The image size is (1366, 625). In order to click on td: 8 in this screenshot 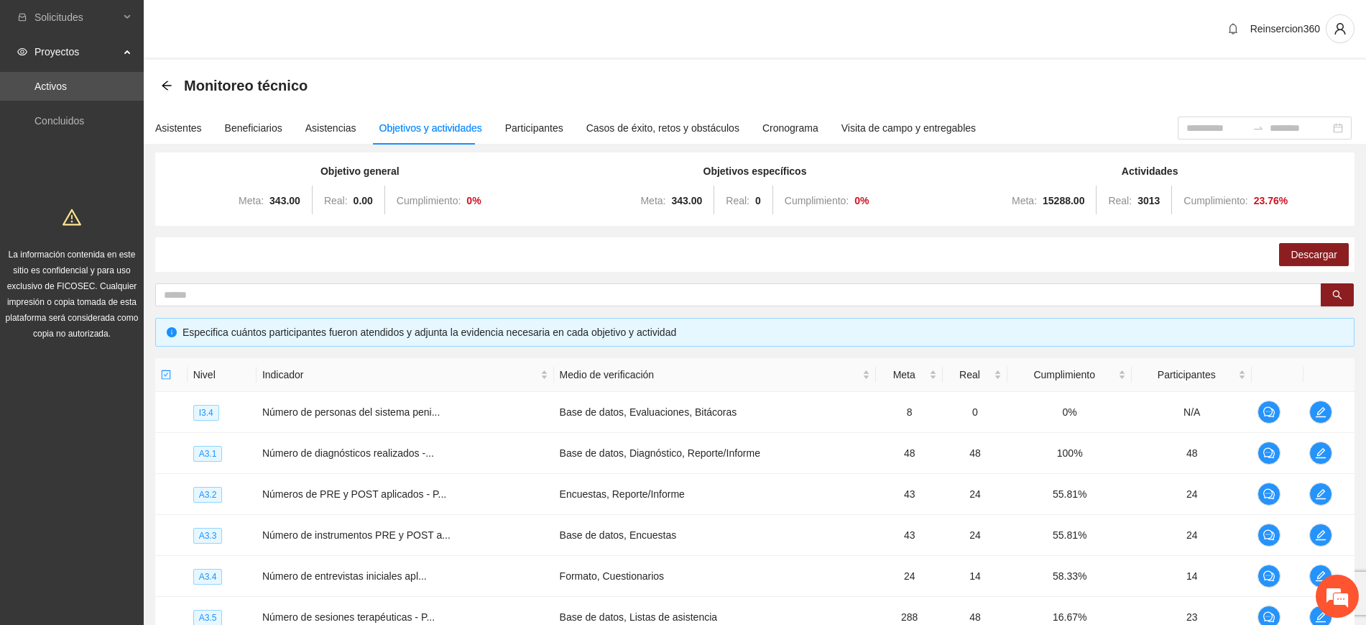, I will do `click(909, 412)`.